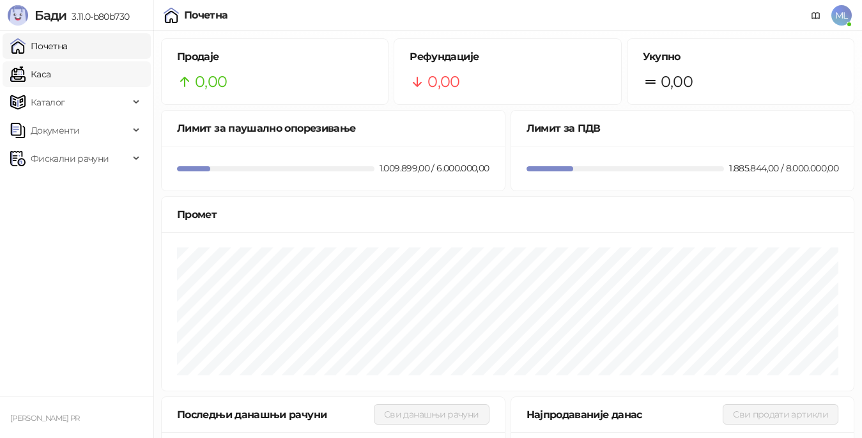 The image size is (862, 438). Describe the element at coordinates (206, 15) in the screenshot. I see `div: Почетна` at that location.